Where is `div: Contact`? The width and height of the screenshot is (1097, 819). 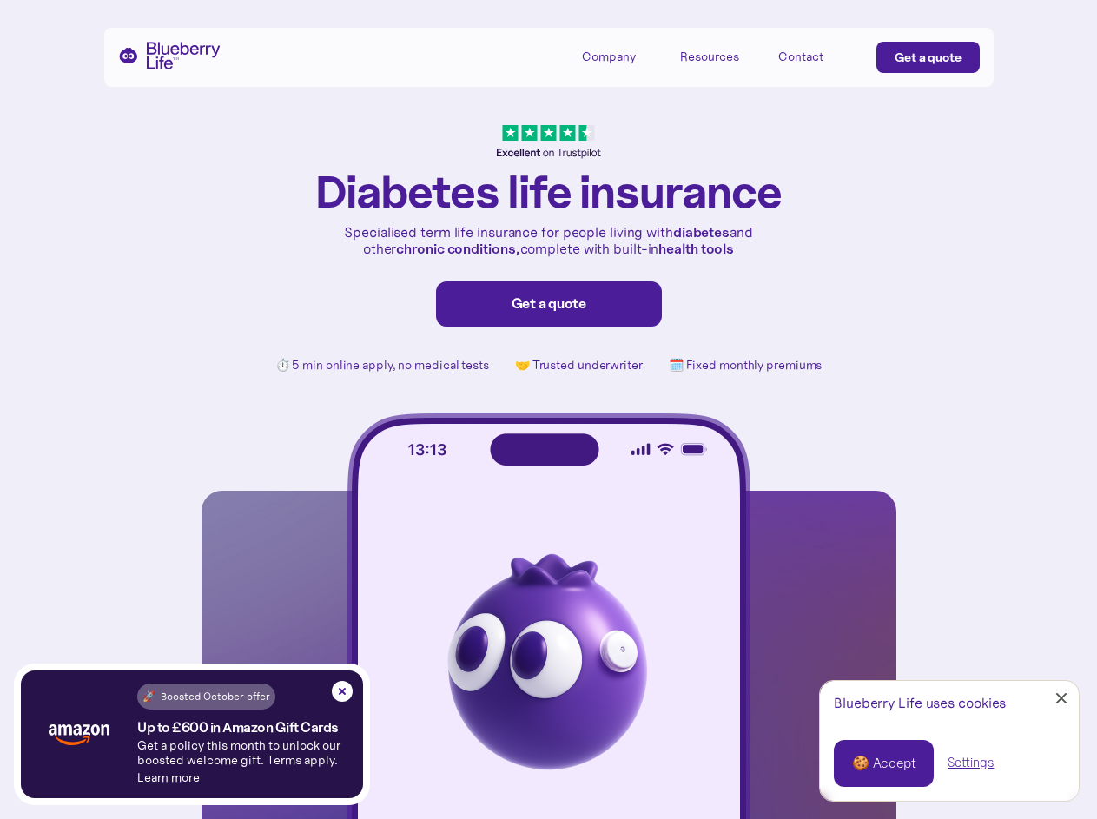 div: Contact is located at coordinates (801, 56).